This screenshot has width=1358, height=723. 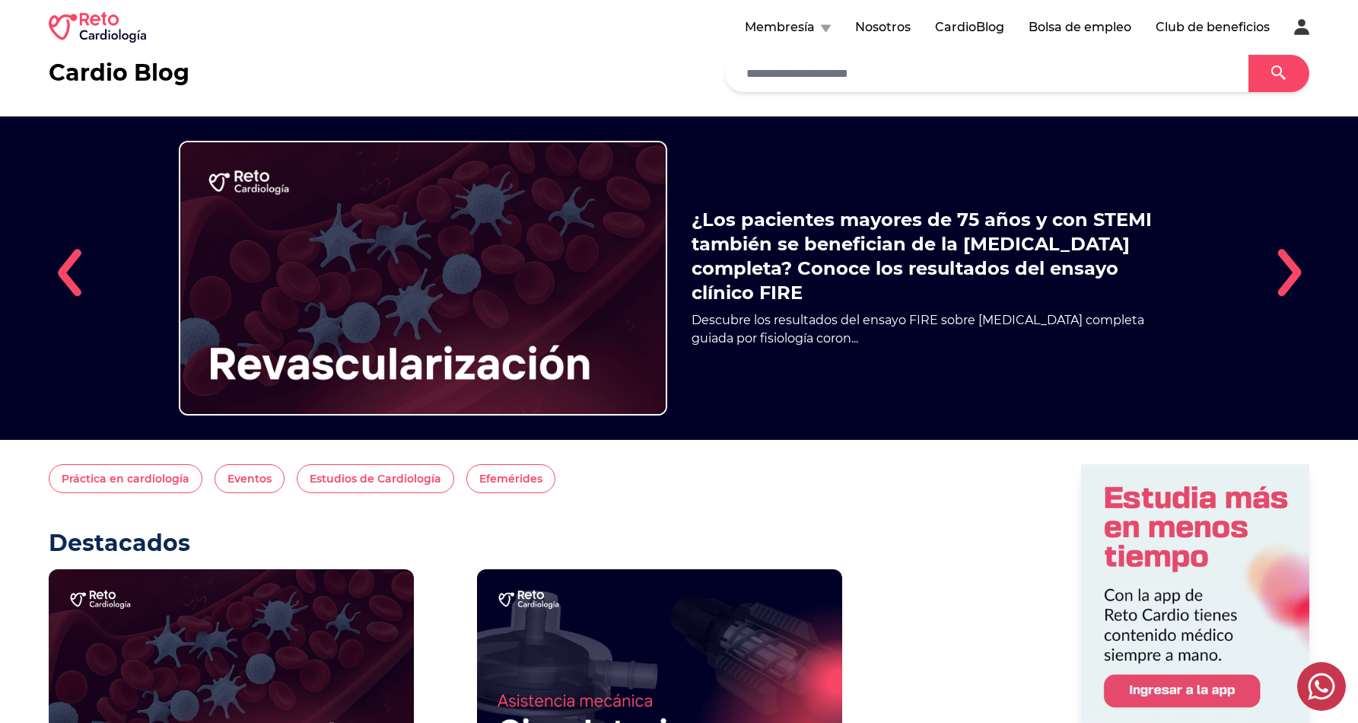 I want to click on h2: Destacados, so click(x=465, y=543).